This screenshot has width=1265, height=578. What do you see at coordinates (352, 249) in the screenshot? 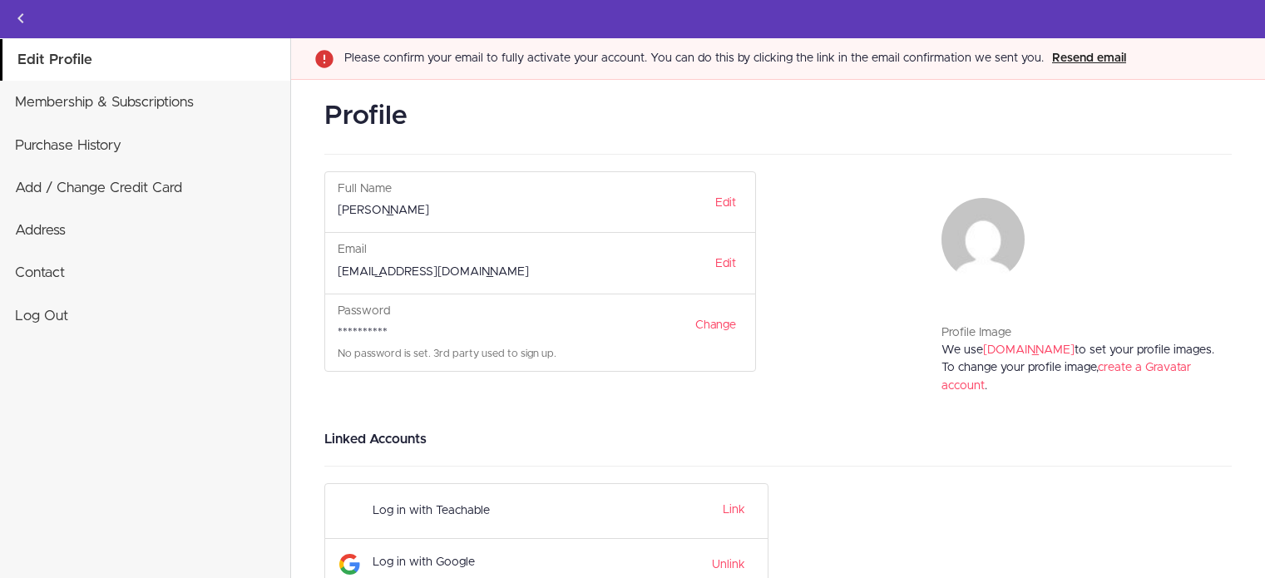
I see `label: Email` at bounding box center [352, 249].